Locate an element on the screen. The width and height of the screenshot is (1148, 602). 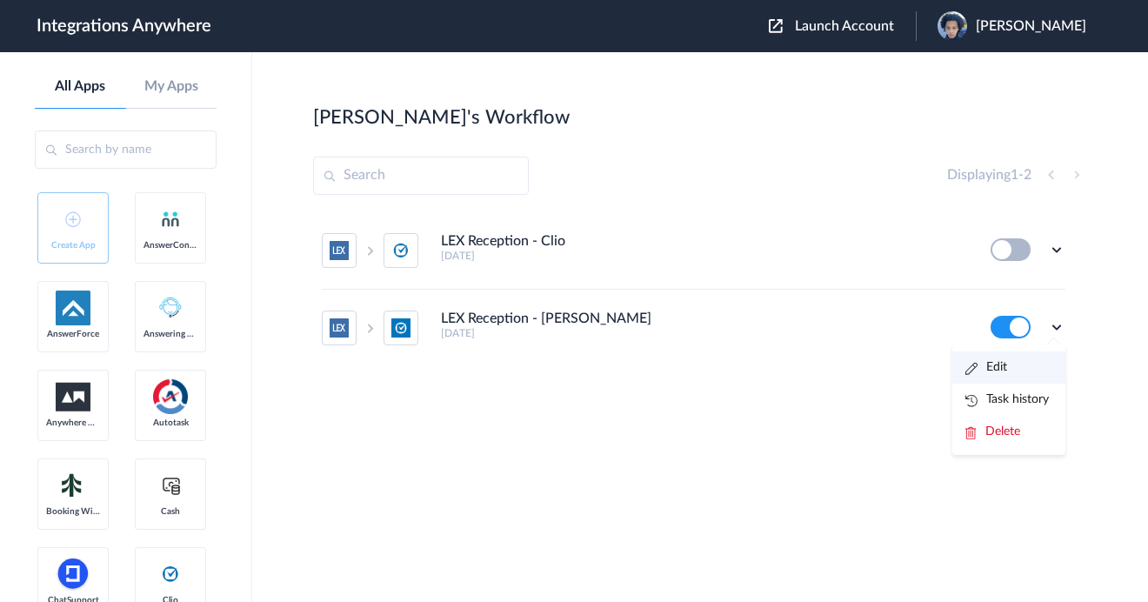
span: Anywhere Works is located at coordinates (73, 423).